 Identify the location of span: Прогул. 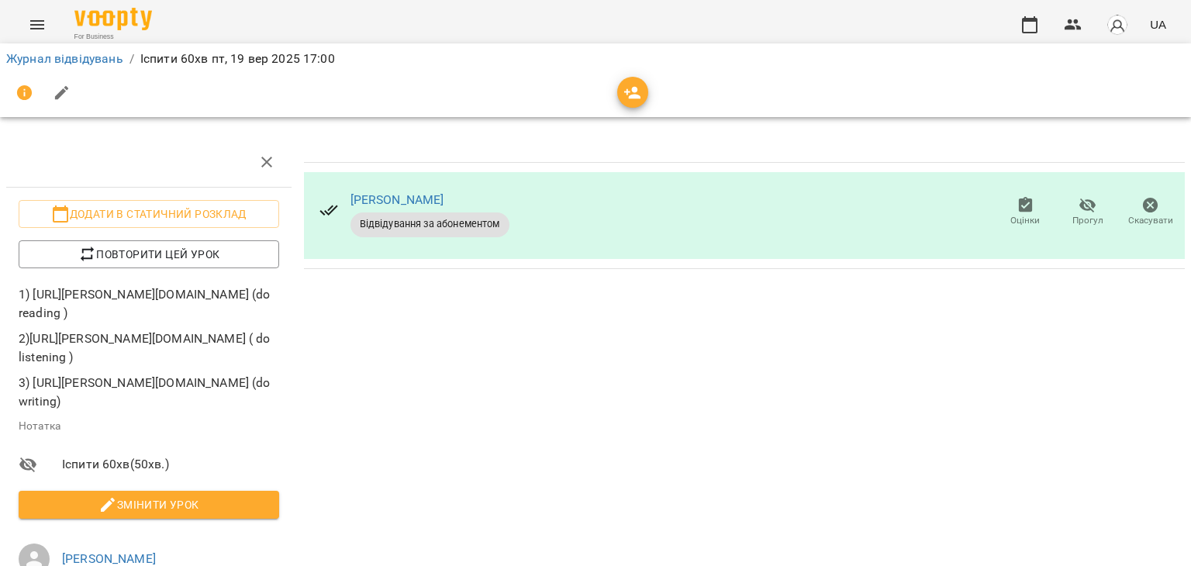
(1088, 220).